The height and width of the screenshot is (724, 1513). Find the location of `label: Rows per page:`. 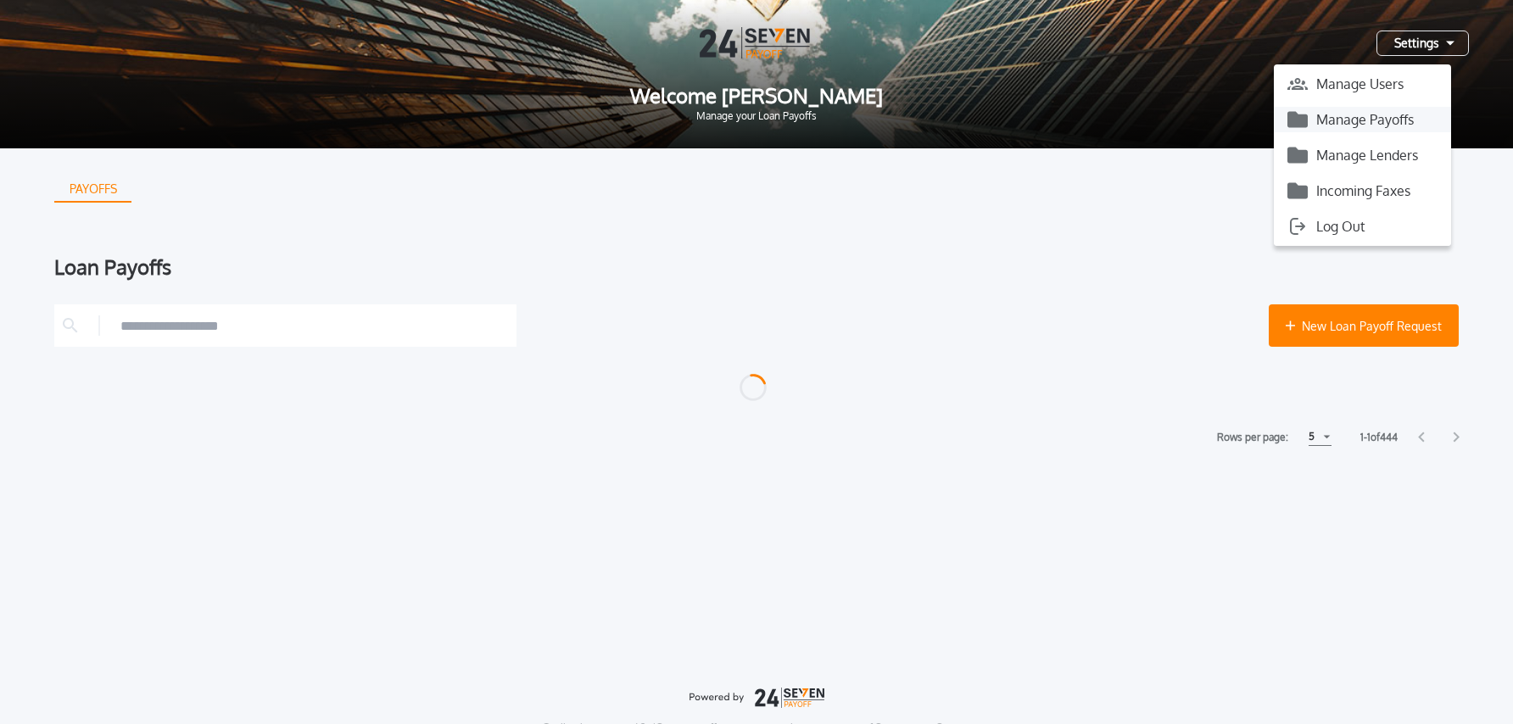

label: Rows per page: is located at coordinates (1253, 438).